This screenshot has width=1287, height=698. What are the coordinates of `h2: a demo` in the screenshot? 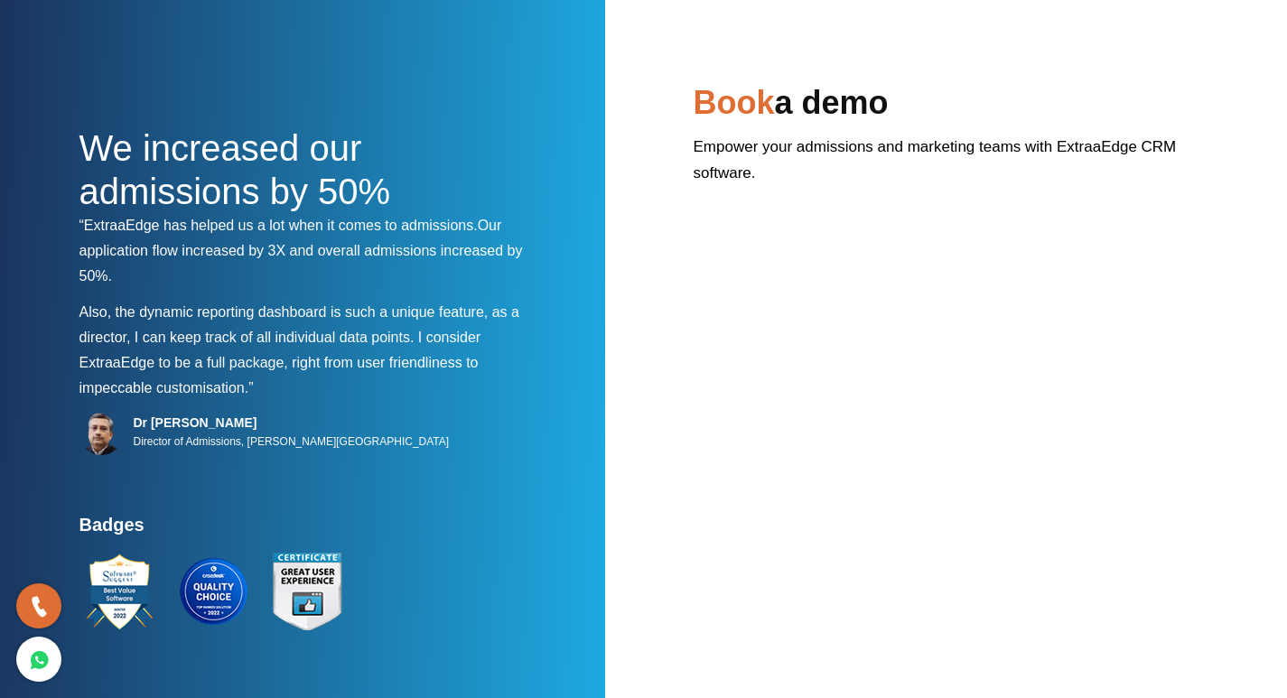 It's located at (951, 107).